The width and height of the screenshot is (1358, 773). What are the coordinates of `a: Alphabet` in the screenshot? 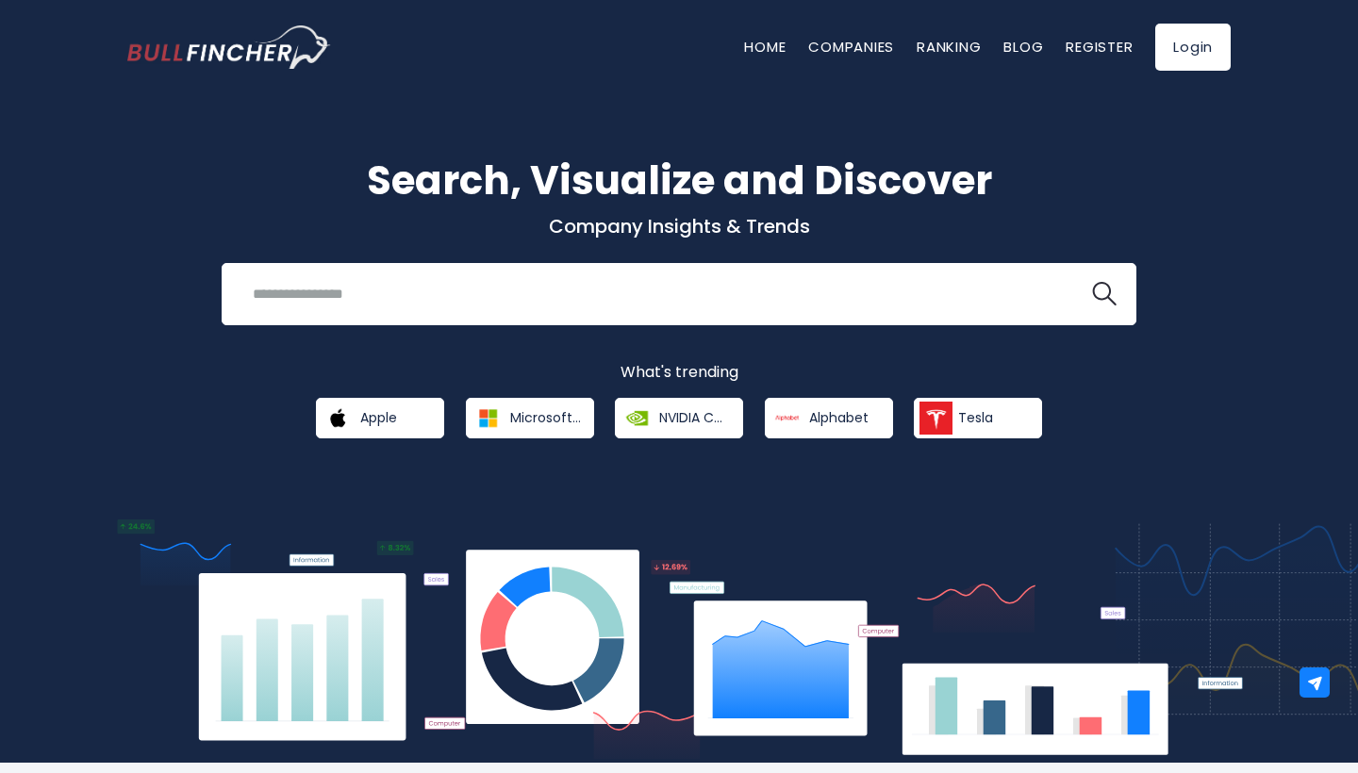 It's located at (829, 418).